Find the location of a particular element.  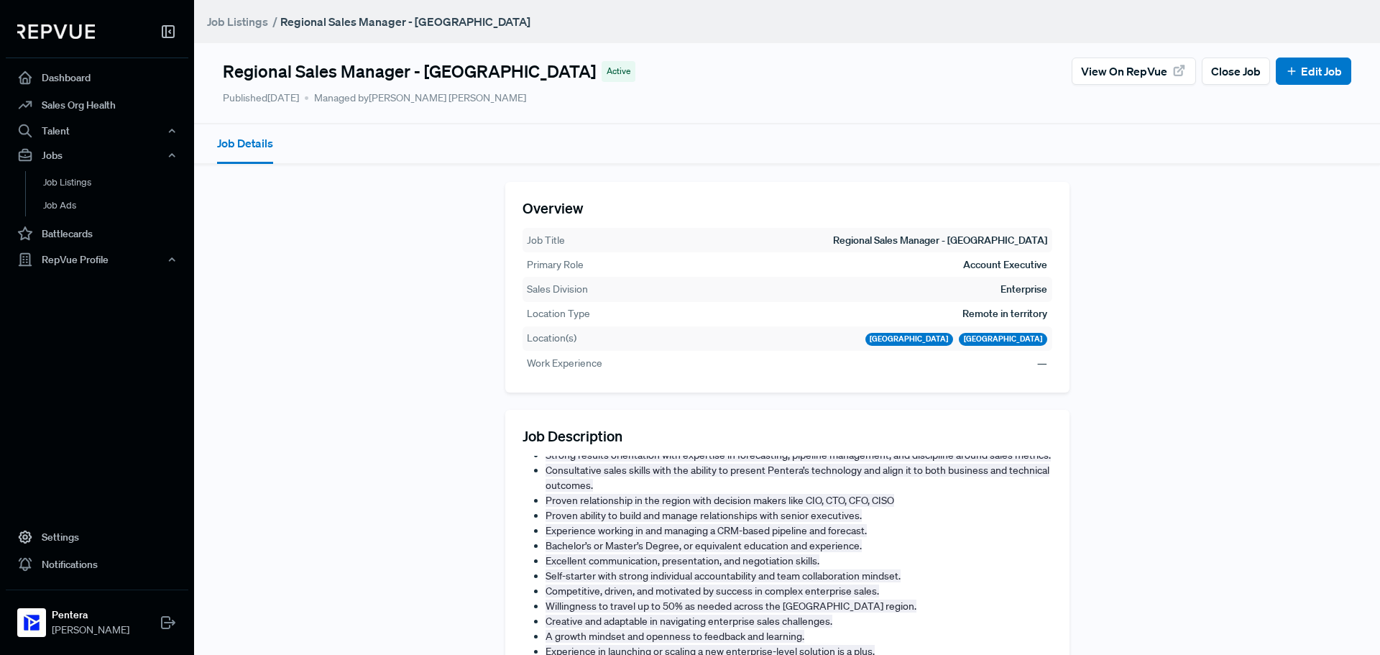

a: Job Ads is located at coordinates (116, 206).